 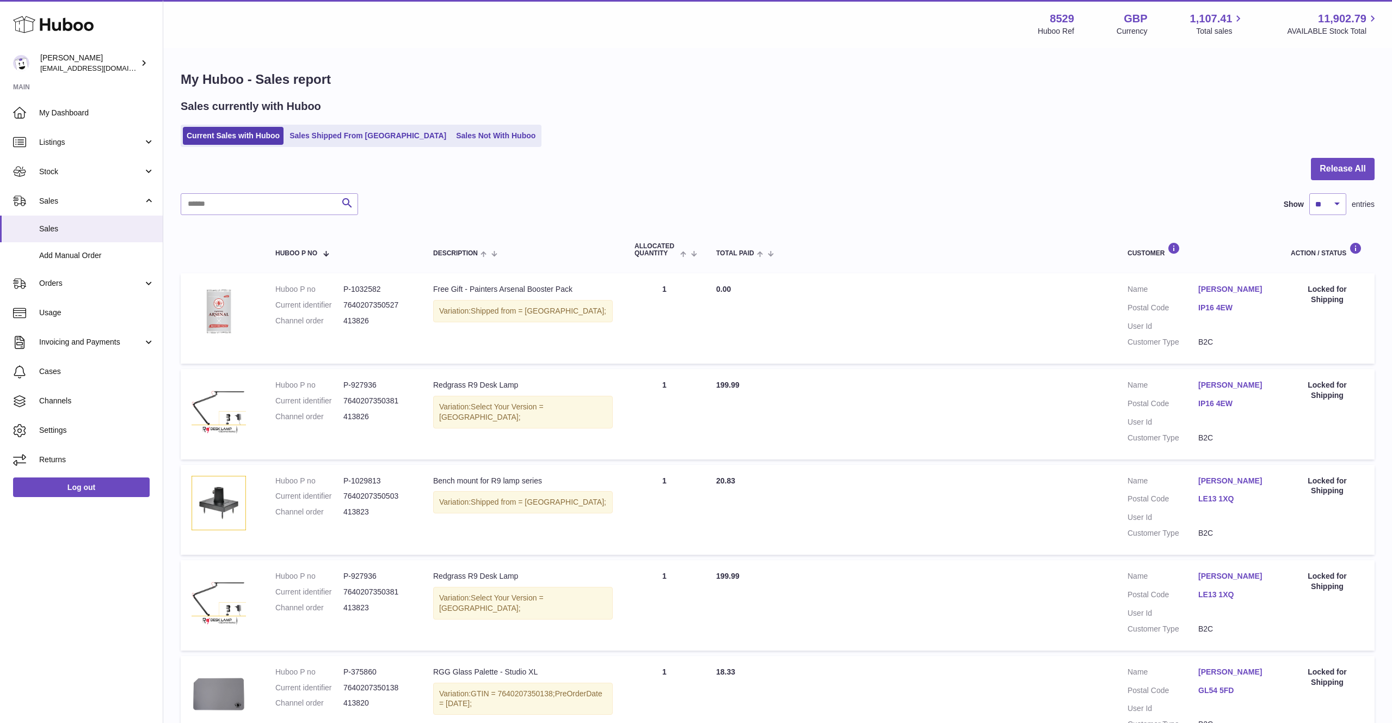 I want to click on img: Bench-Mount-for-R9-series.avif, so click(x=219, y=503).